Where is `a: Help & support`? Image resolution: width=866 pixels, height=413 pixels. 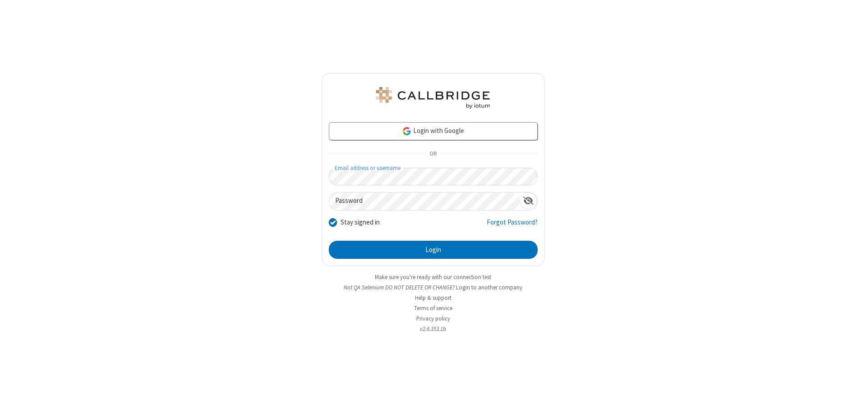
a: Help & support is located at coordinates (433, 298).